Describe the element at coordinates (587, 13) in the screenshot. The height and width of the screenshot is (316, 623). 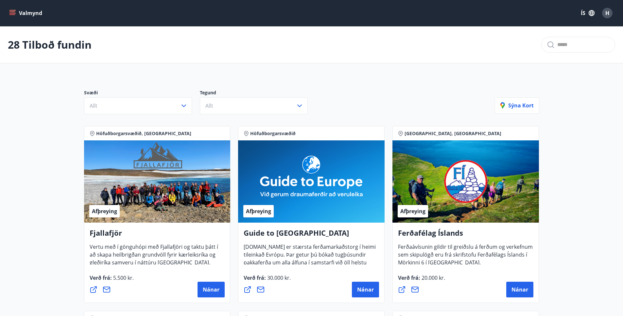
I see `button: ÍS` at that location.